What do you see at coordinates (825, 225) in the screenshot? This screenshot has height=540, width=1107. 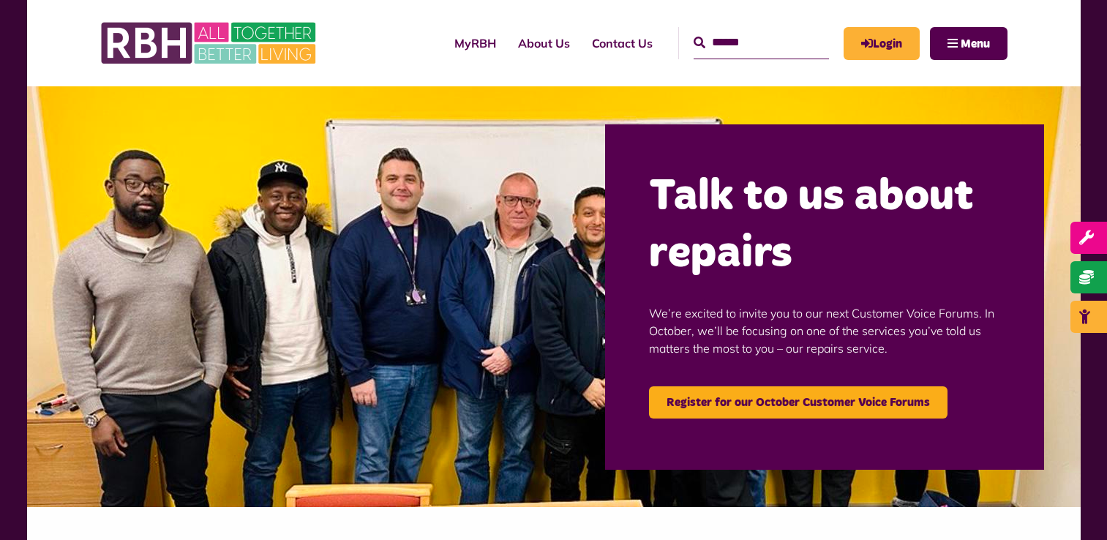 I see `h2: Talk to us about repairs` at bounding box center [825, 225].